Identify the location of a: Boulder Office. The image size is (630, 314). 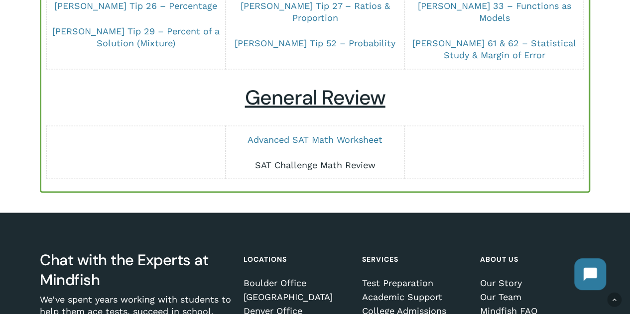
(297, 283).